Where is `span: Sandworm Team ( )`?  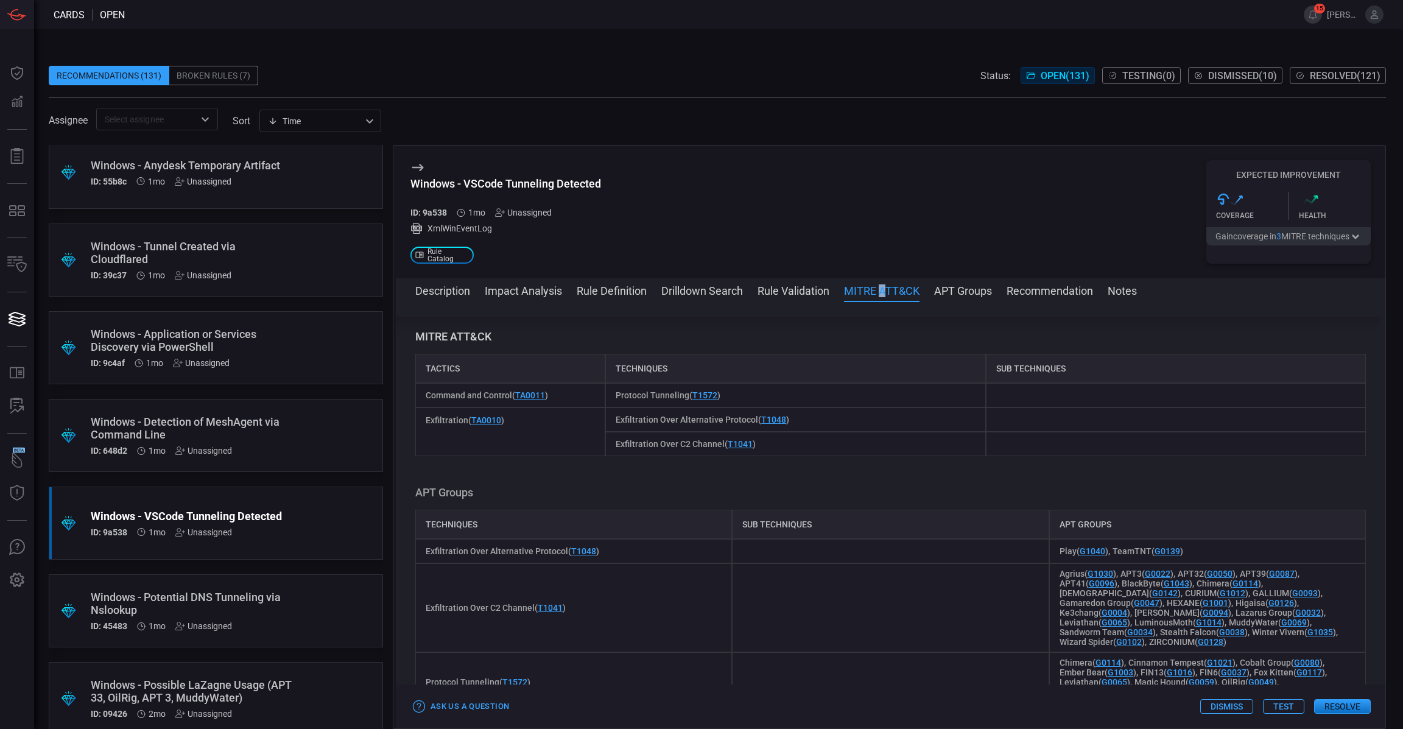 span: Sandworm Team ( ) is located at coordinates (1108, 632).